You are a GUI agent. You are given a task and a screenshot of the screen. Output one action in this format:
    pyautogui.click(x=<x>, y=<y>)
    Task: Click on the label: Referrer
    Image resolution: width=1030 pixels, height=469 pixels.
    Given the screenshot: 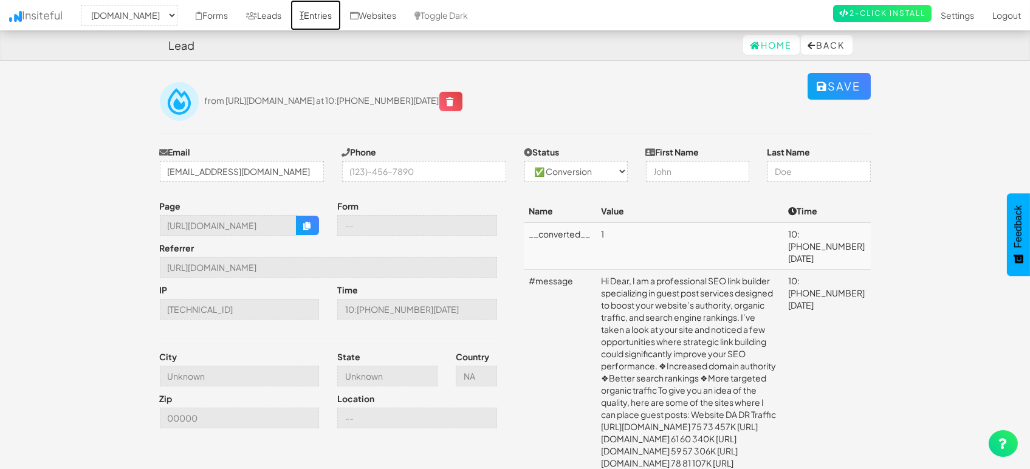 What is the action you would take?
    pyautogui.click(x=177, y=248)
    